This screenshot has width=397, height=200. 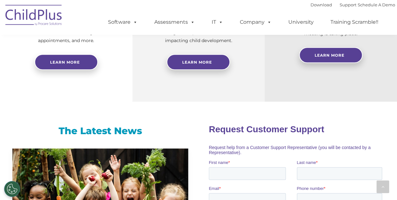 I want to click on a: Software, so click(x=123, y=22).